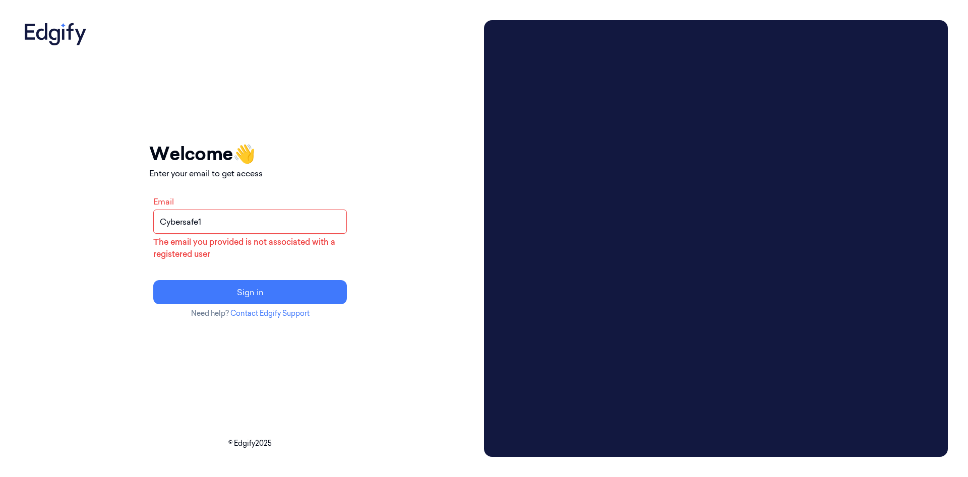 Image resolution: width=968 pixels, height=477 pixels. What do you see at coordinates (163, 202) in the screenshot?
I see `label: Email` at bounding box center [163, 202].